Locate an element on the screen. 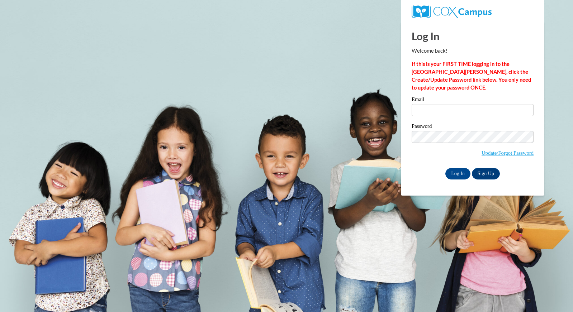 This screenshot has height=312, width=573. img: COX Campus is located at coordinates (451, 12).